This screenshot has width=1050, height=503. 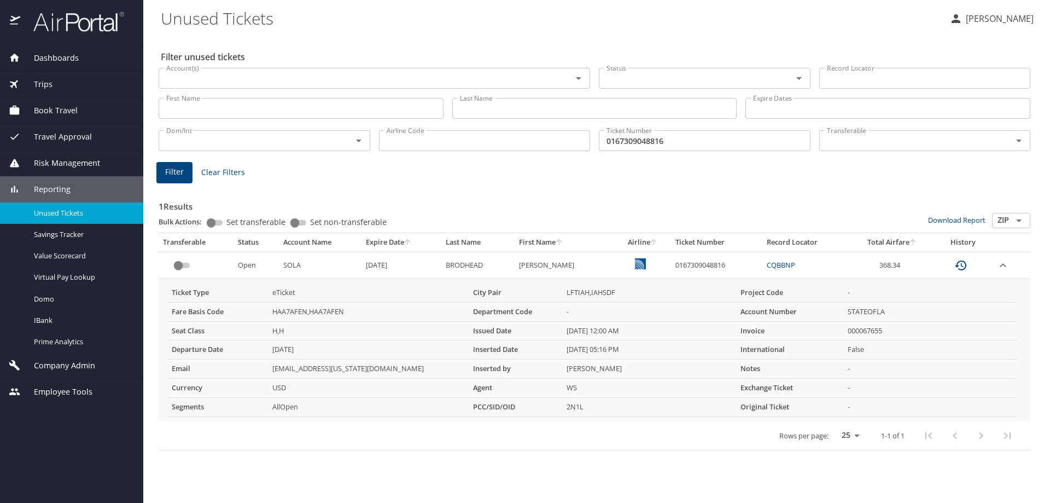 I want to click on th: Inserted by, so click(x=515, y=369).